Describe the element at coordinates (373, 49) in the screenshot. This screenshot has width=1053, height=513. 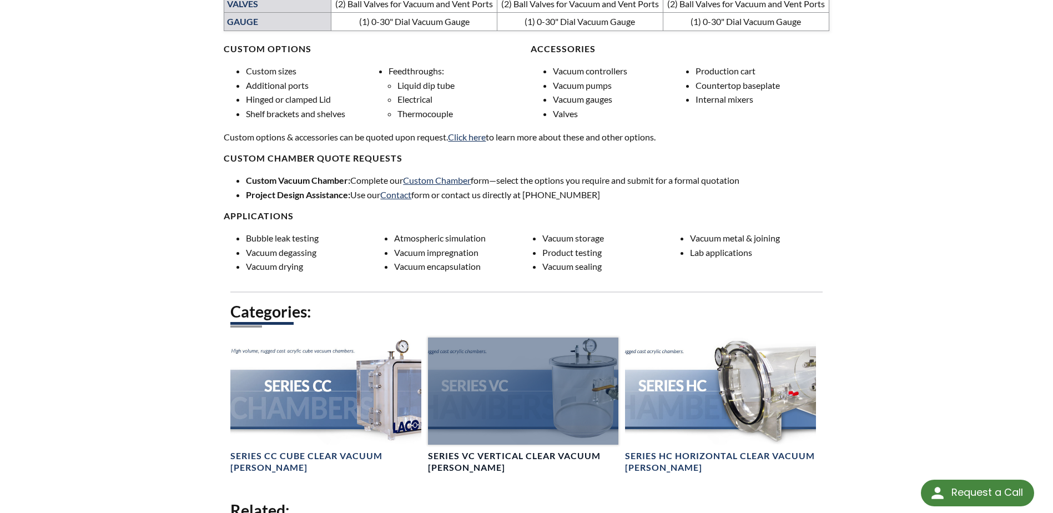
I see `h4: CUSTOM OPTIONS` at that location.